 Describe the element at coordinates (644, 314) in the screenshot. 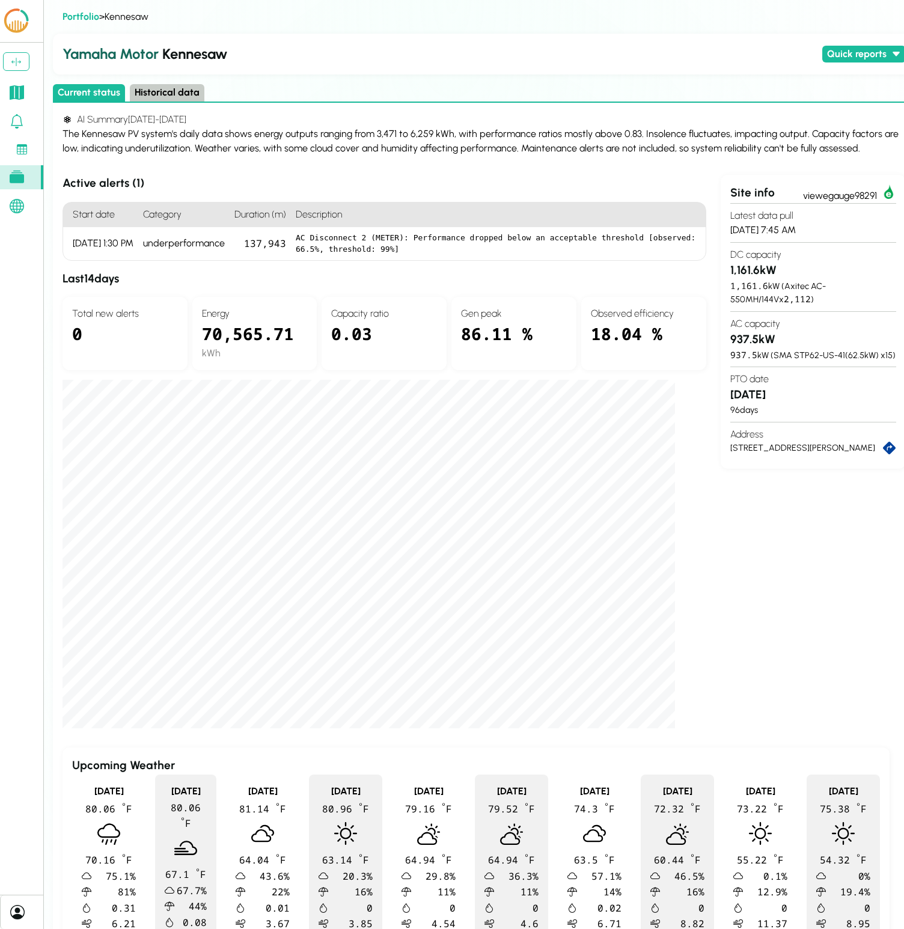

I see `h4: Observed efficiency` at that location.